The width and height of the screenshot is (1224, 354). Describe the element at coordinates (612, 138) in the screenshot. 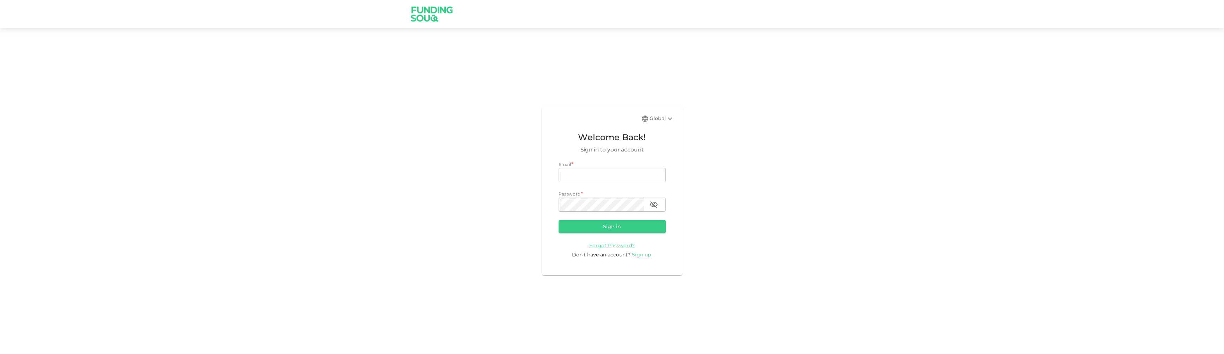

I see `span: Welcome Back!` at that location.